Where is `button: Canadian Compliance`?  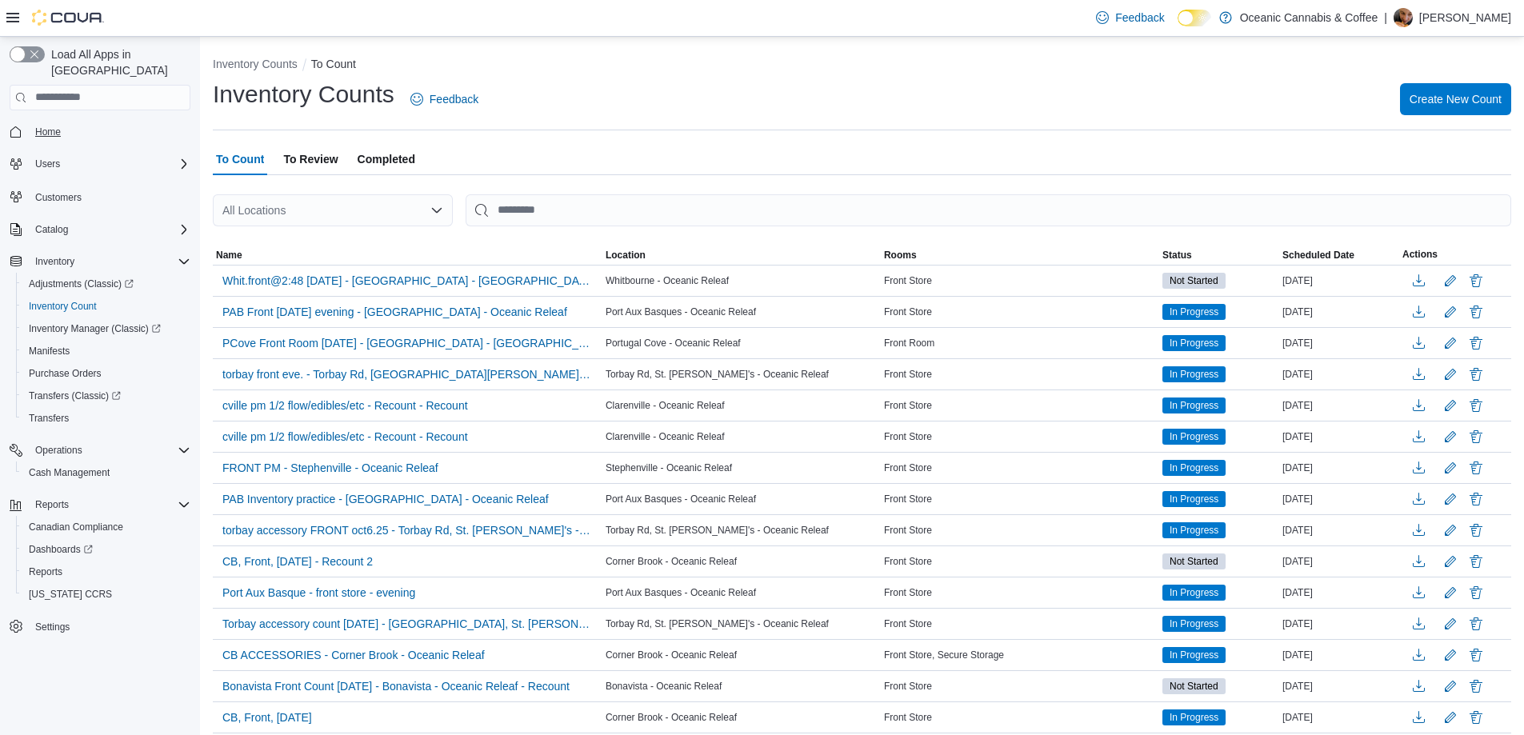 button: Canadian Compliance is located at coordinates (106, 527).